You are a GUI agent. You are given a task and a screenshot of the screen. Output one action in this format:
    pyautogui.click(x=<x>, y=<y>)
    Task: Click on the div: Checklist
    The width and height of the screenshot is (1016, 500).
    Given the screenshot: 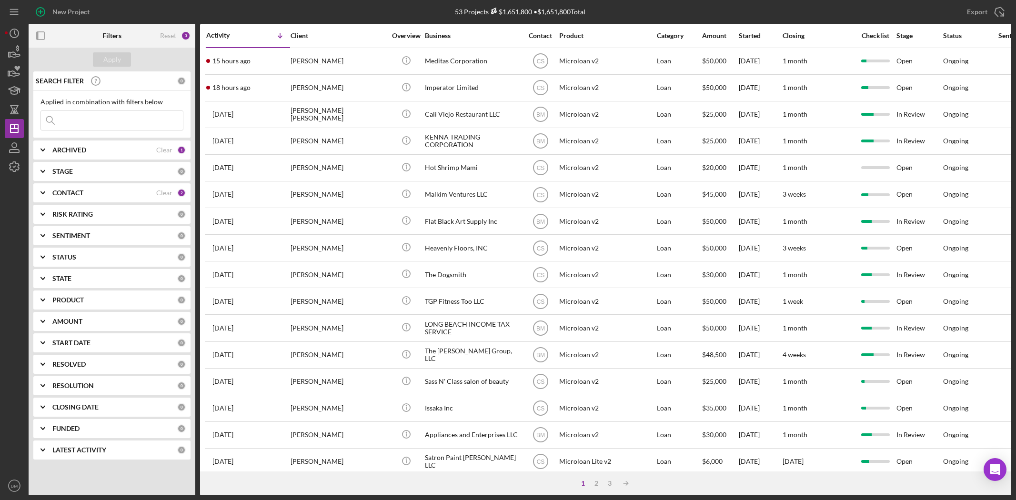 What is the action you would take?
    pyautogui.click(x=875, y=36)
    